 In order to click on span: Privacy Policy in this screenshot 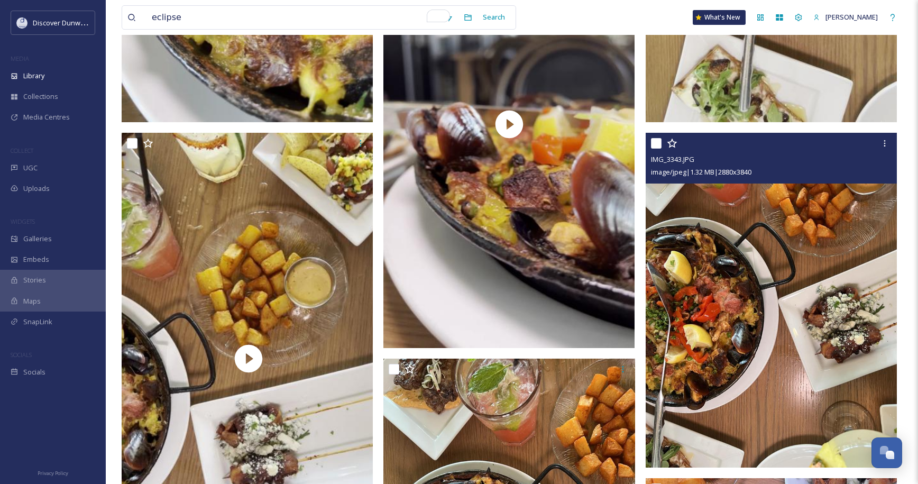, I will do `click(53, 473)`.